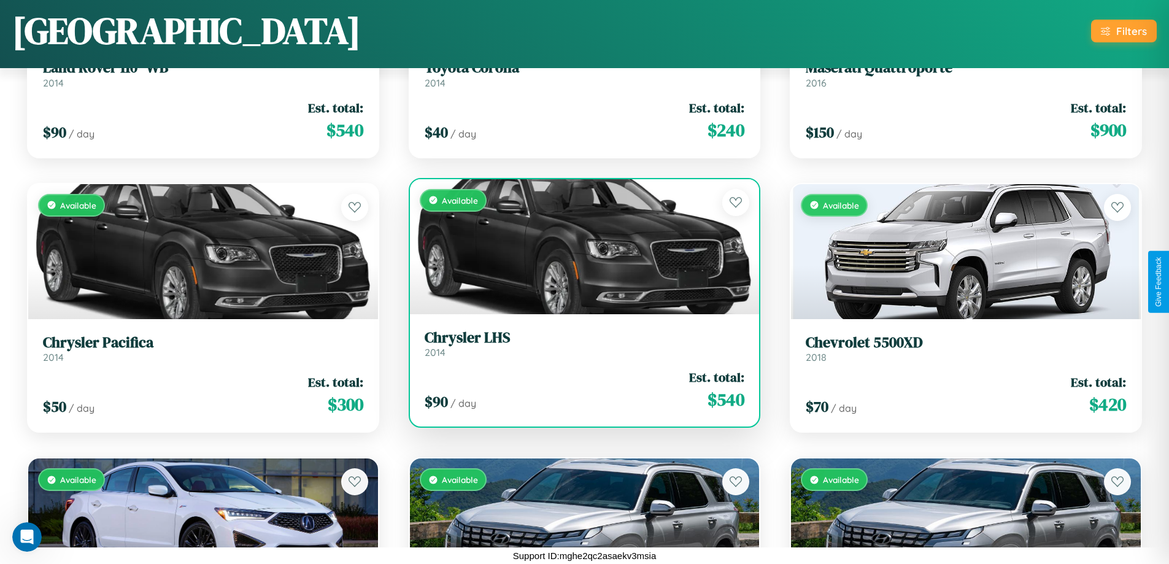 This screenshot has width=1169, height=564. Describe the element at coordinates (203, 349) in the screenshot. I see `a: Chrysler Pacifica2014` at that location.